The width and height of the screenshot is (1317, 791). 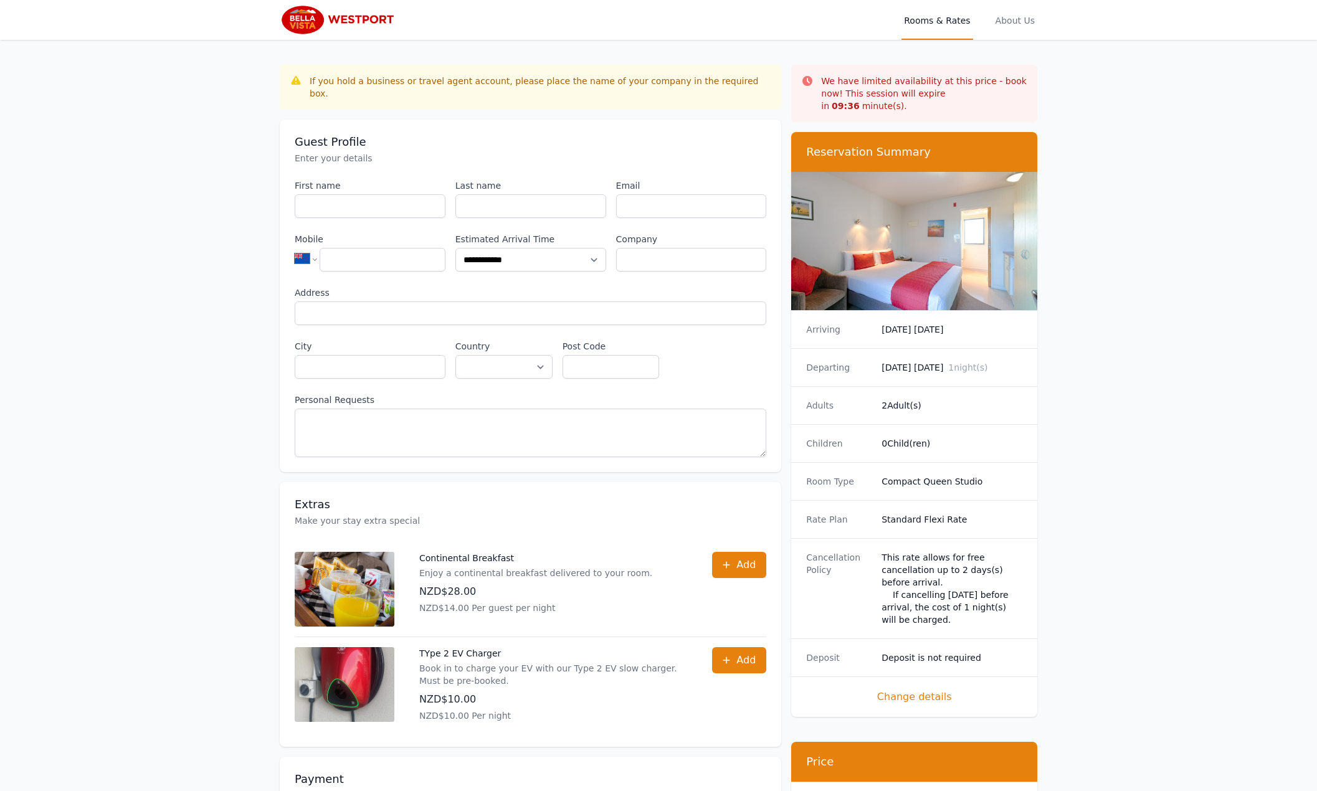 What do you see at coordinates (838, 589) in the screenshot?
I see `dt: Cancellation Policy` at bounding box center [838, 589].